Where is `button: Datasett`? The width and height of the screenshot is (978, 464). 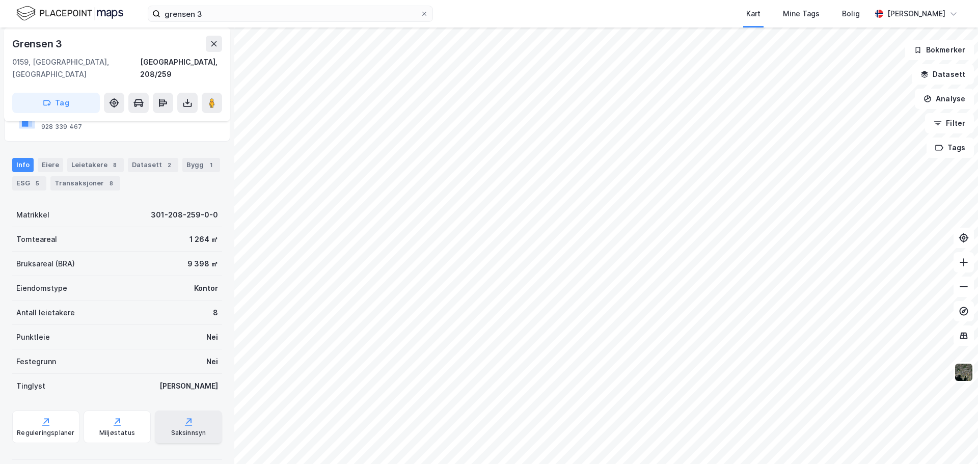 button: Datasett is located at coordinates (943, 74).